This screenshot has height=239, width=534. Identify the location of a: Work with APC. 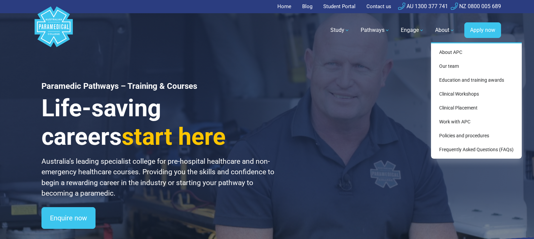
(476, 122).